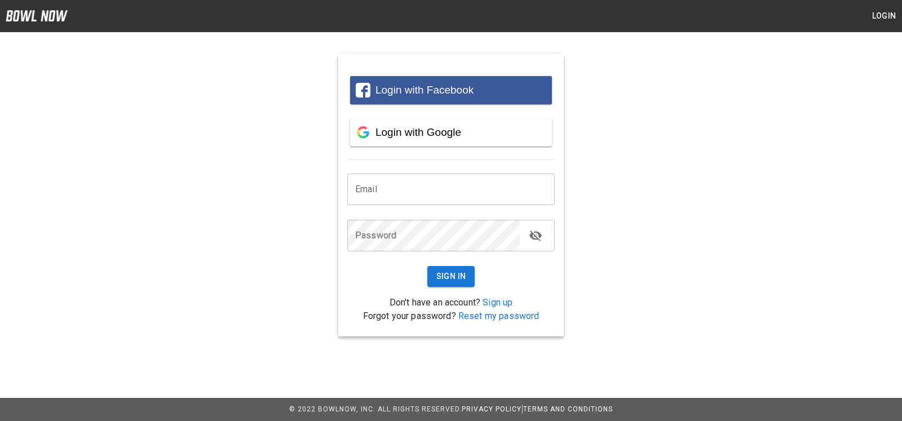 The image size is (902, 421). What do you see at coordinates (451, 303) in the screenshot?
I see `p: Don't have an account?` at bounding box center [451, 303].